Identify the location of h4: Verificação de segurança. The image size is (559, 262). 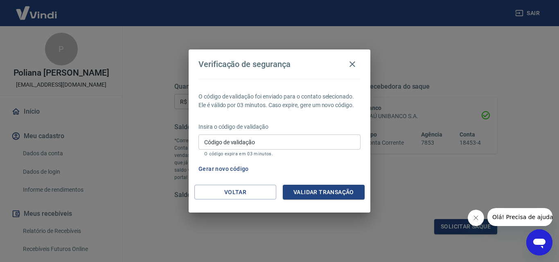
(244, 64).